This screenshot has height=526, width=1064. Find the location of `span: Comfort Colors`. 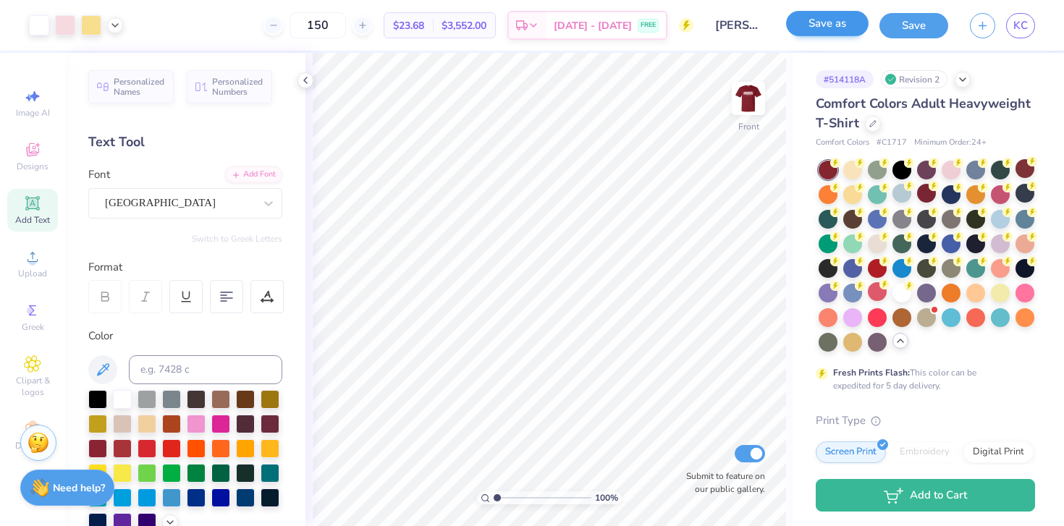

span: Comfort Colors is located at coordinates (842, 143).